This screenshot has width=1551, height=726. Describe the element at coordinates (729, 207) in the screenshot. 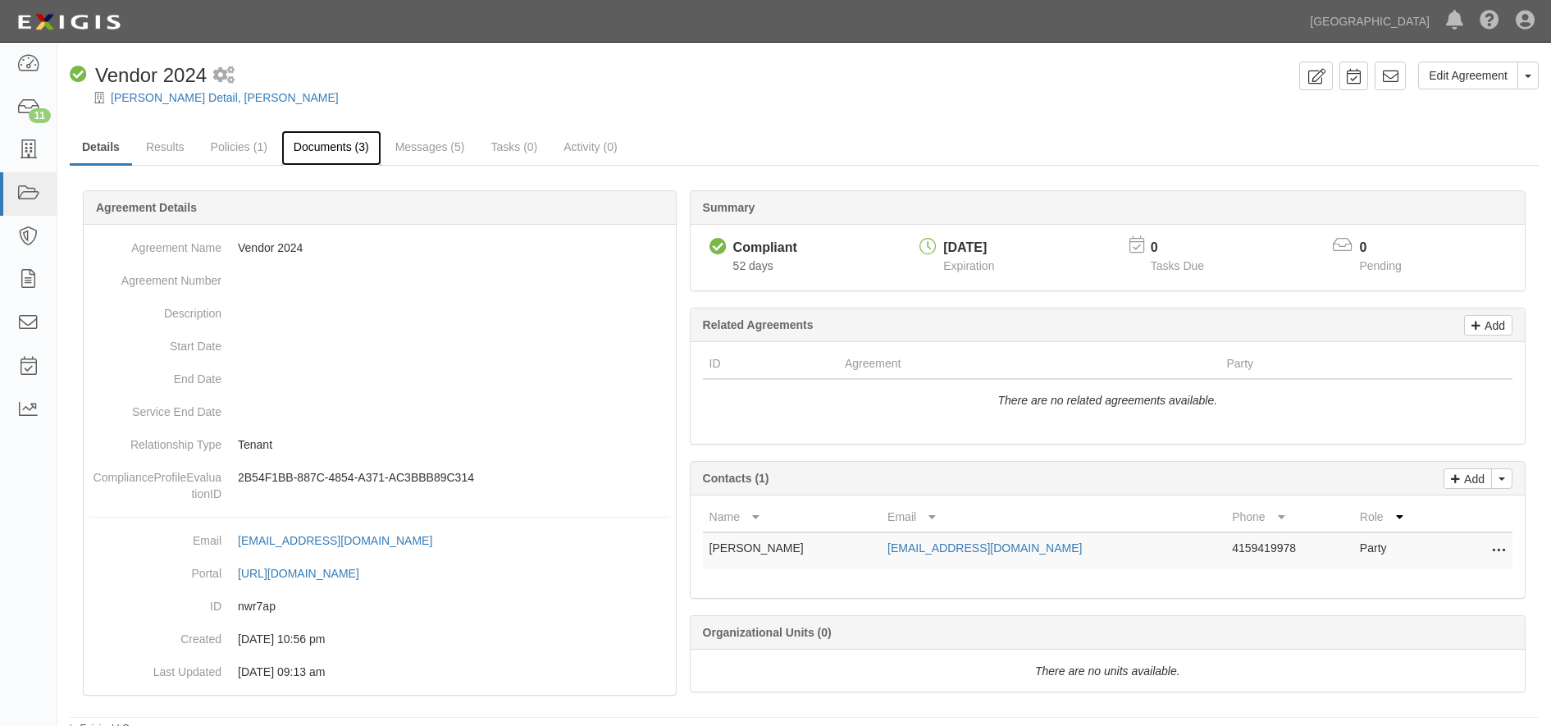

I see `b: Summary` at that location.